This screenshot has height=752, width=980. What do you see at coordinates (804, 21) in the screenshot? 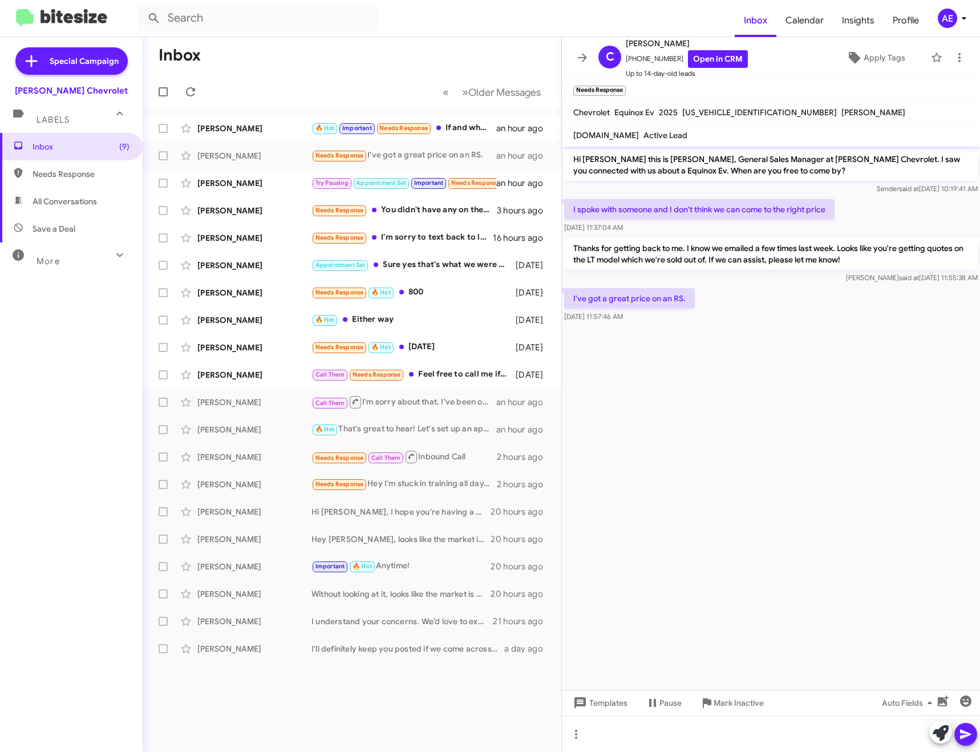
I see `span: Calendar` at bounding box center [804, 21].